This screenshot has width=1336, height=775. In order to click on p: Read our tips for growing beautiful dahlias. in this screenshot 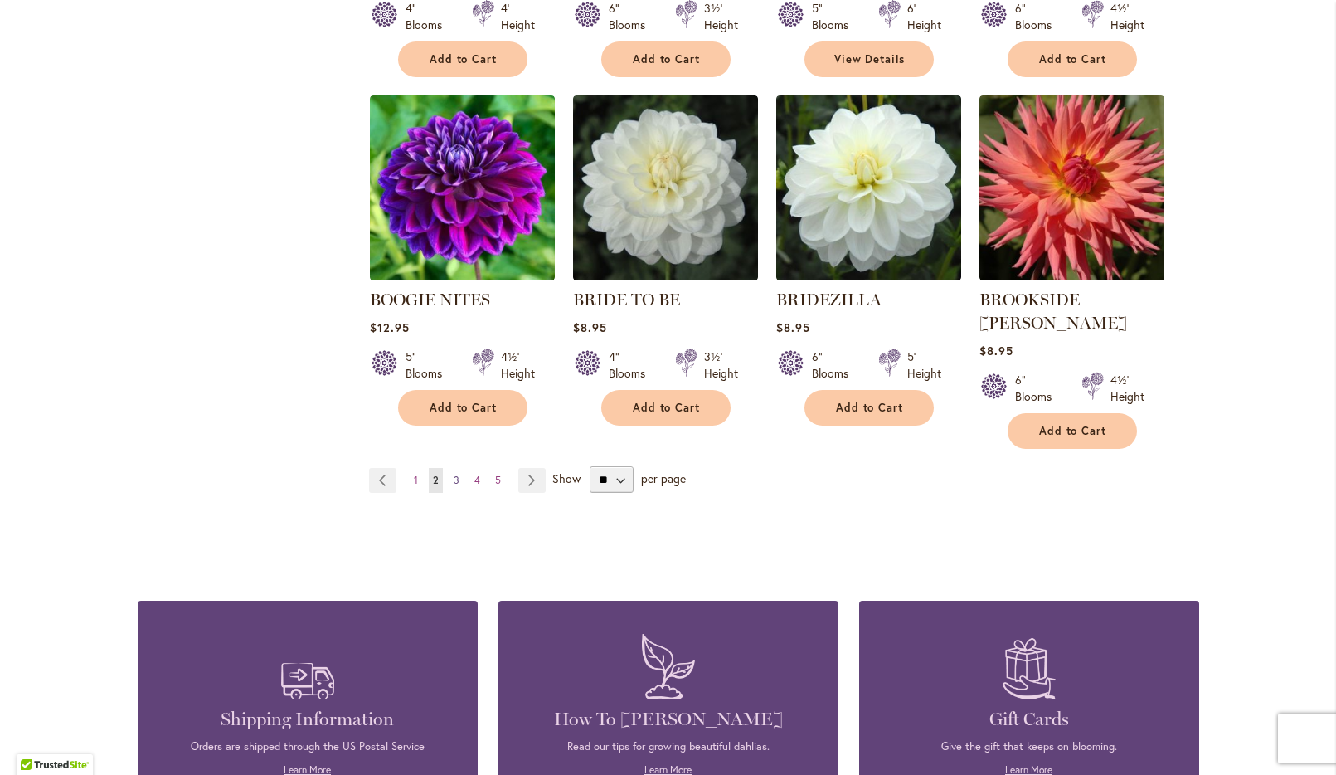, I will do `click(669, 747)`.